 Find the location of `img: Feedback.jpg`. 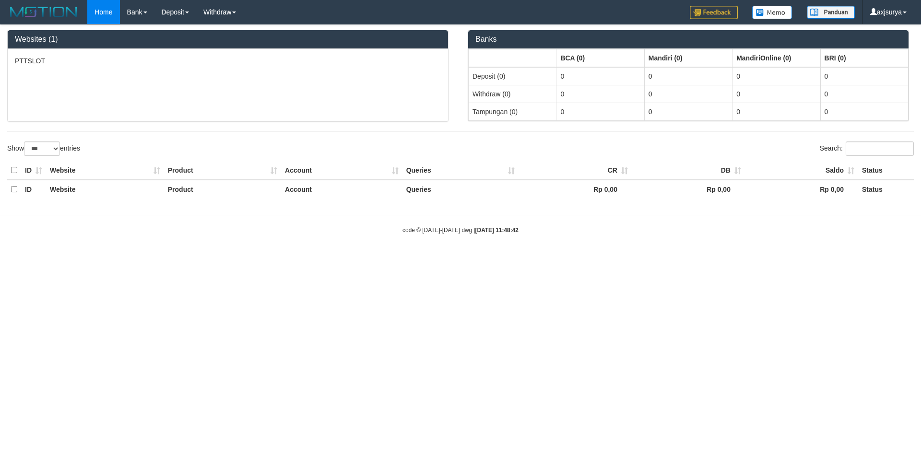

img: Feedback.jpg is located at coordinates (714, 12).